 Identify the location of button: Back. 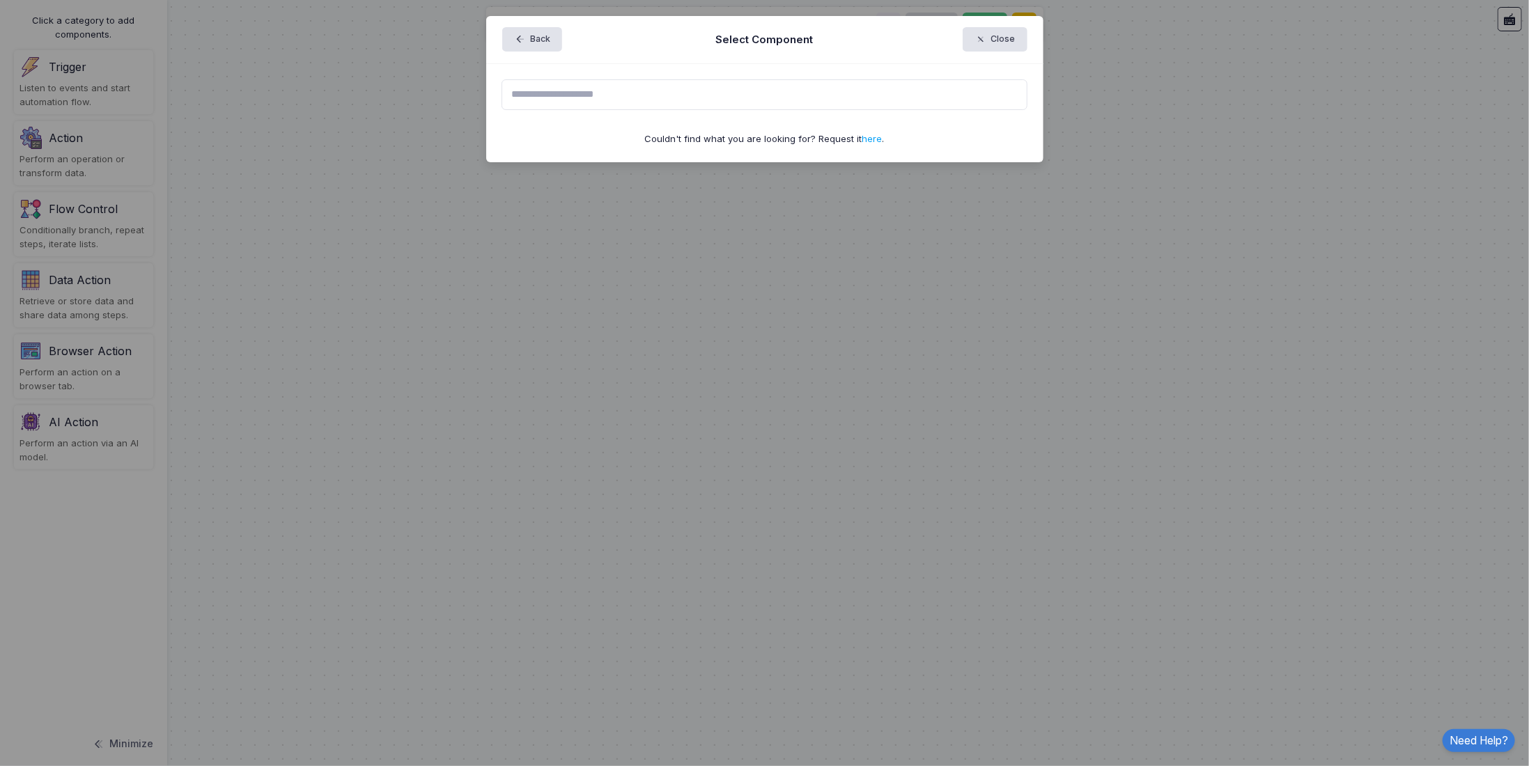
(532, 39).